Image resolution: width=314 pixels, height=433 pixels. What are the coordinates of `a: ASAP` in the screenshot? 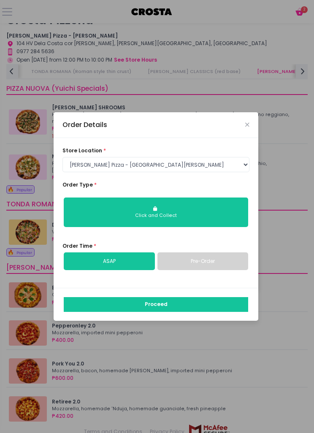 It's located at (109, 261).